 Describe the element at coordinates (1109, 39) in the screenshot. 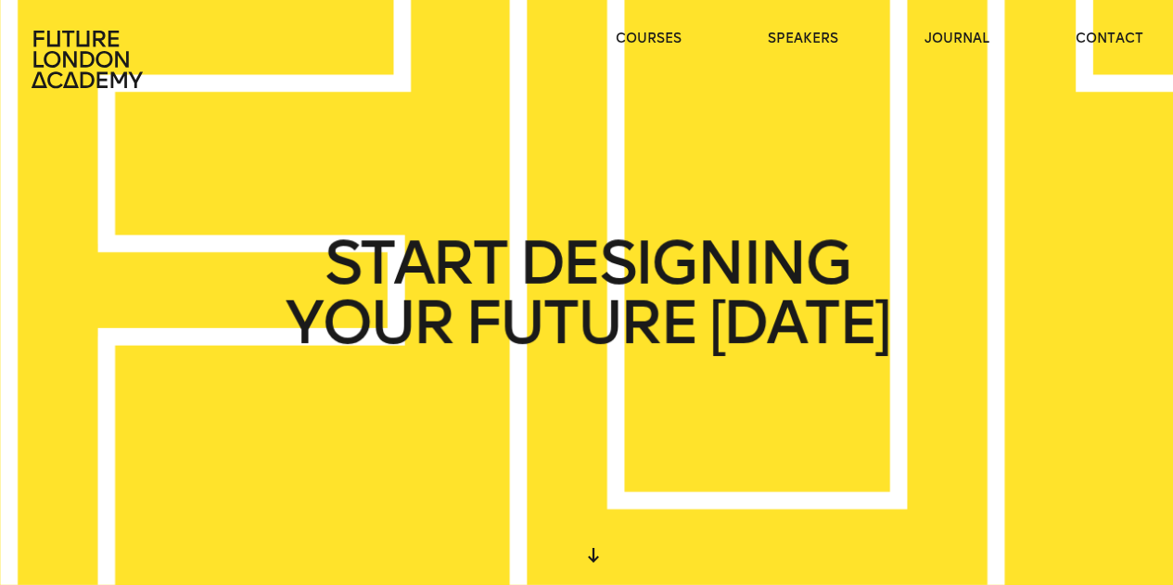

I see `a: contact` at that location.